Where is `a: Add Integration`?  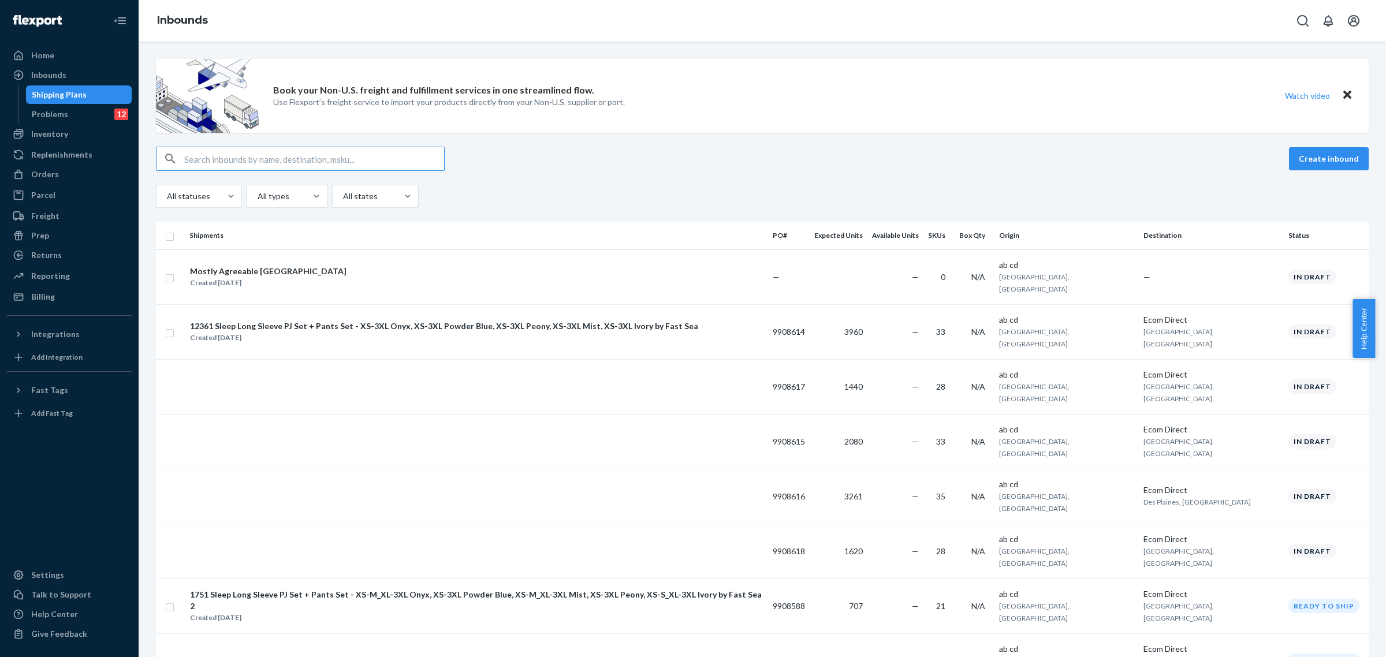
a: Add Integration is located at coordinates (69, 357).